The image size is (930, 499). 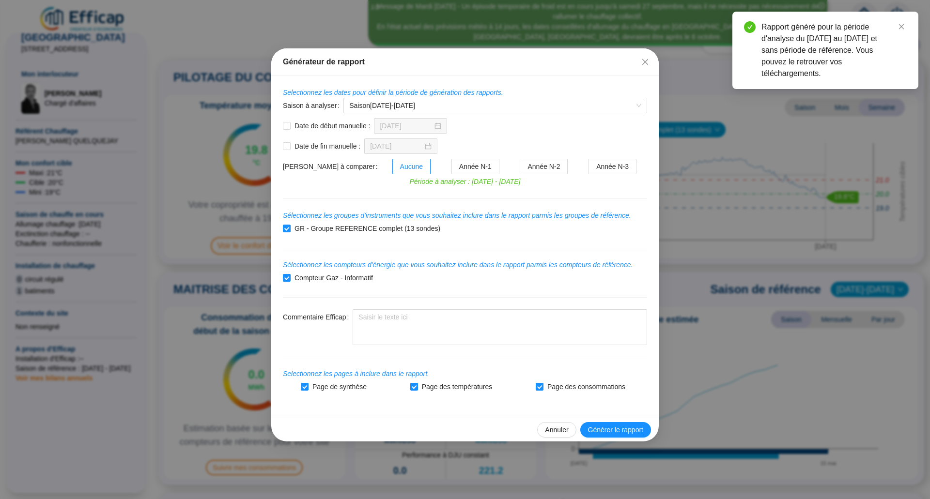 What do you see at coordinates (901, 27) in the screenshot?
I see `a: Close` at bounding box center [901, 27].